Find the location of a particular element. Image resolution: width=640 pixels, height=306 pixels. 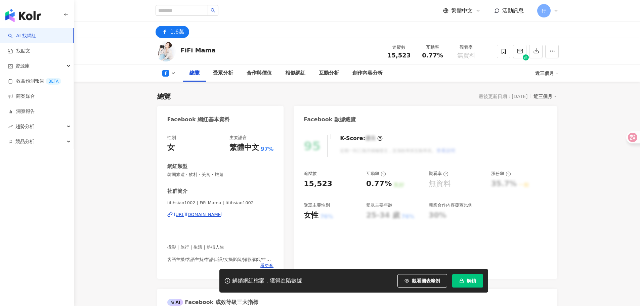

span: 趨勢分析 is located at coordinates (25, 126).